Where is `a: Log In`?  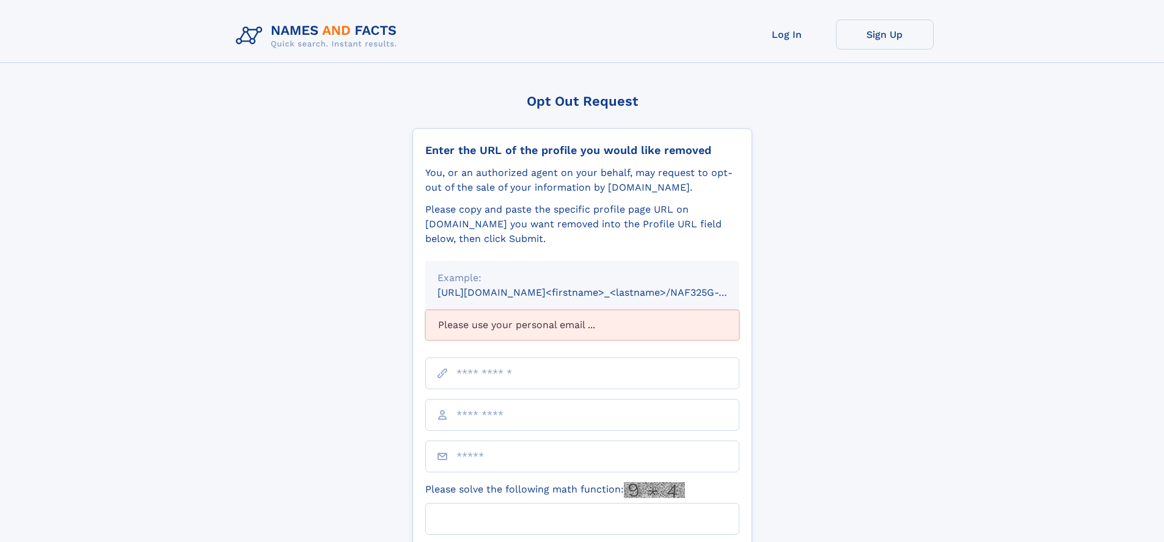
a: Log In is located at coordinates (787, 34).